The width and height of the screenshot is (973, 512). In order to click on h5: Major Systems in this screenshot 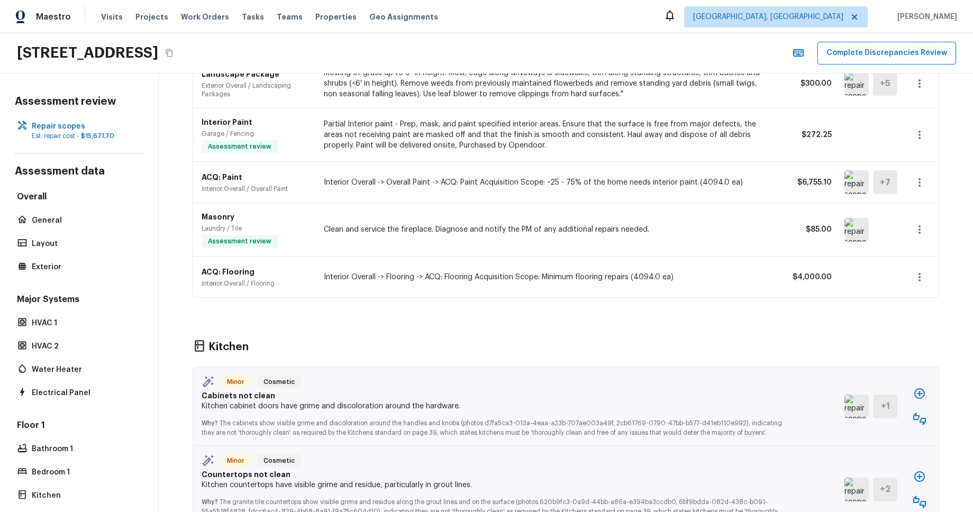, I will do `click(79, 301)`.